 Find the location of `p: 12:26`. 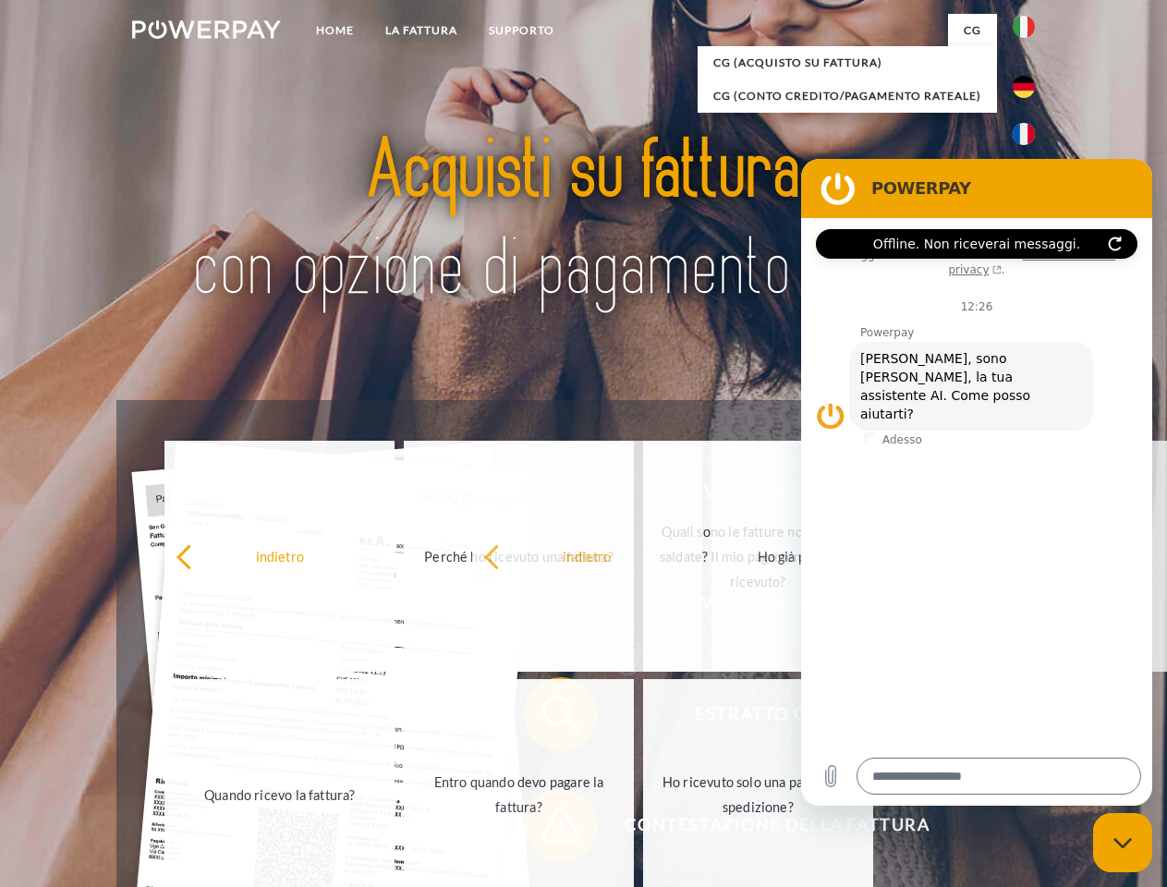

p: 12:26 is located at coordinates (176, 148).